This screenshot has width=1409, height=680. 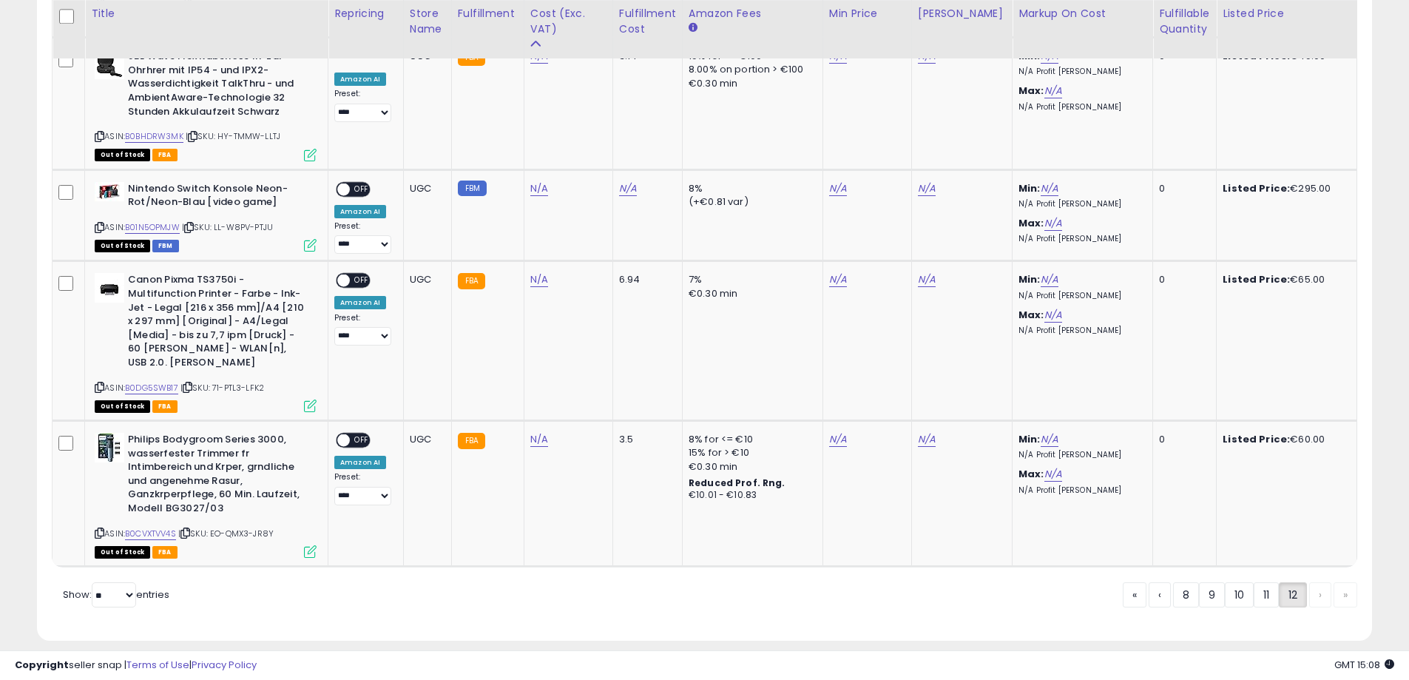 I want to click on div: Listed Price, so click(x=1287, y=13).